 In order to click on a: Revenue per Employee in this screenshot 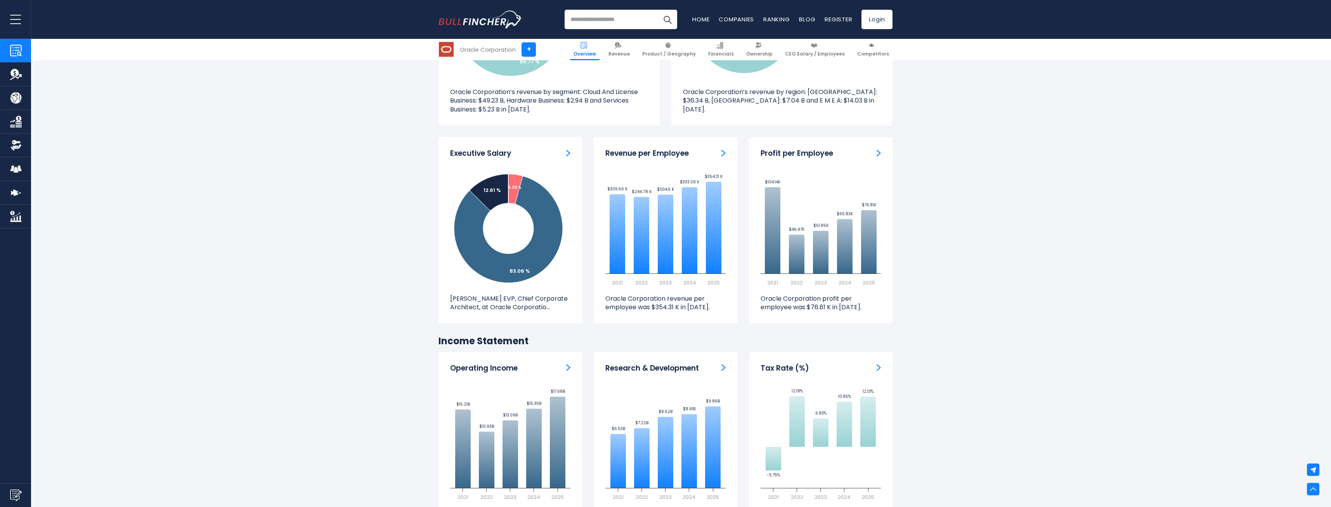, I will do `click(723, 153)`.